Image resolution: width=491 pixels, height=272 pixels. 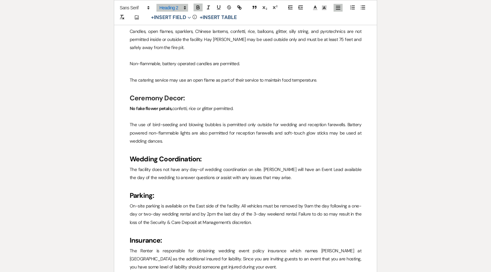 What do you see at coordinates (245, 108) in the screenshot?
I see `p: confetti, rice or glitter permitted.` at bounding box center [245, 108].